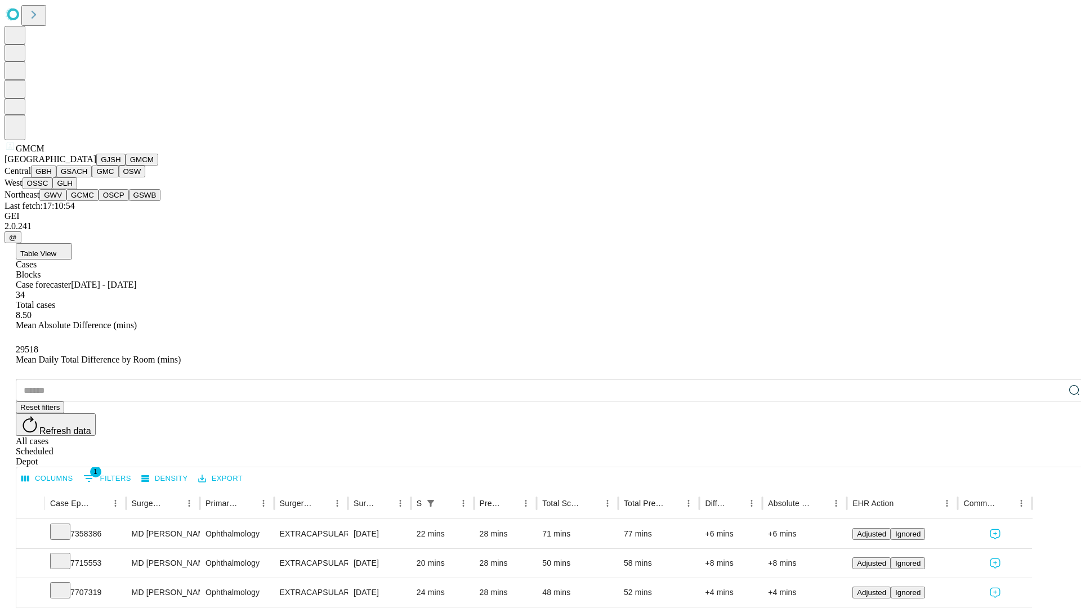 The height and width of the screenshot is (608, 1081). Describe the element at coordinates (577, 592) in the screenshot. I see `div: 48 mins` at that location.